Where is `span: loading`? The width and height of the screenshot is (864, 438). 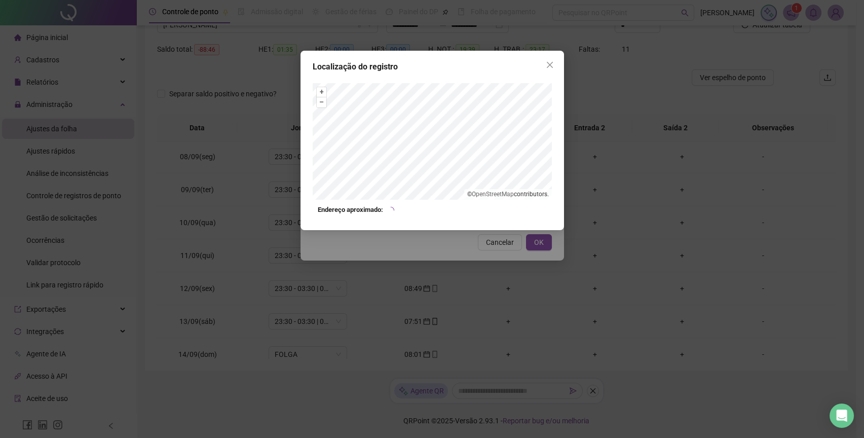 span: loading is located at coordinates (391, 210).